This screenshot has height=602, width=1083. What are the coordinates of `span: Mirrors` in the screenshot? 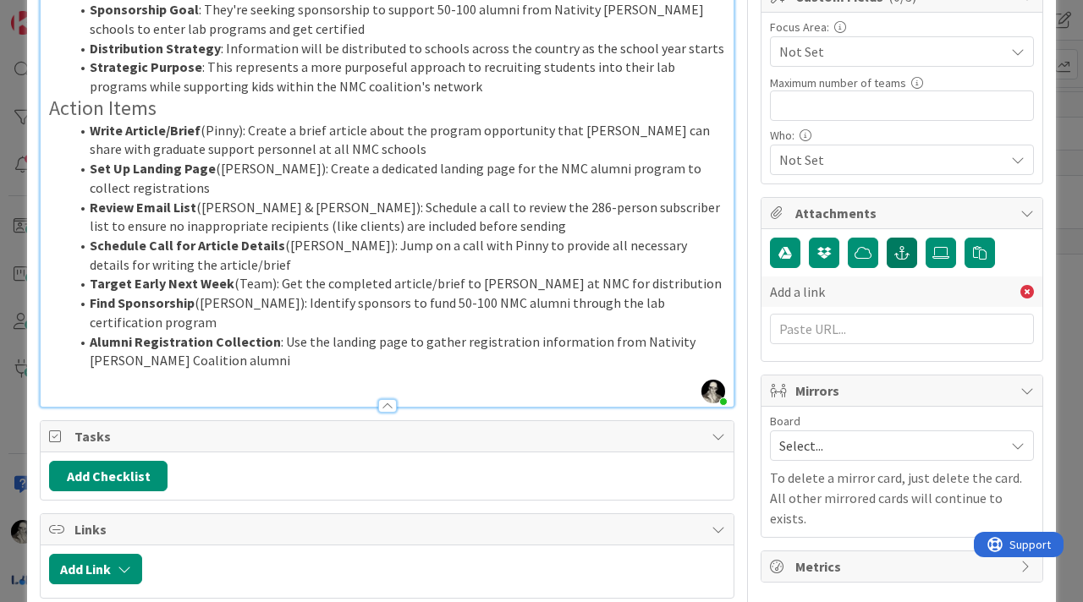 It's located at (903, 391).